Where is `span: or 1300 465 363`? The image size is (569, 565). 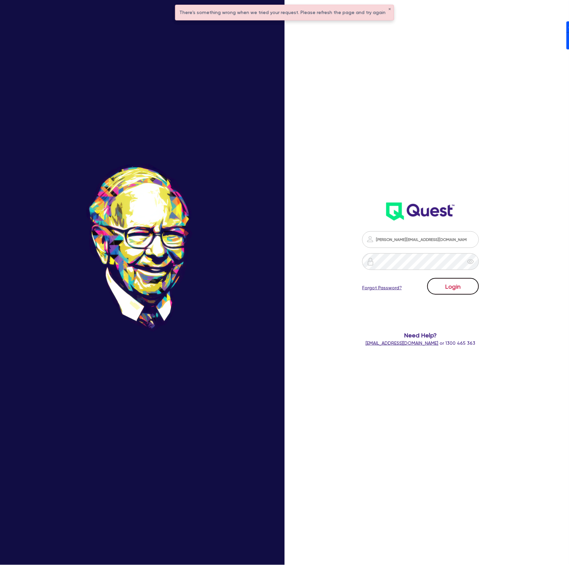 span: or 1300 465 363 is located at coordinates (421, 343).